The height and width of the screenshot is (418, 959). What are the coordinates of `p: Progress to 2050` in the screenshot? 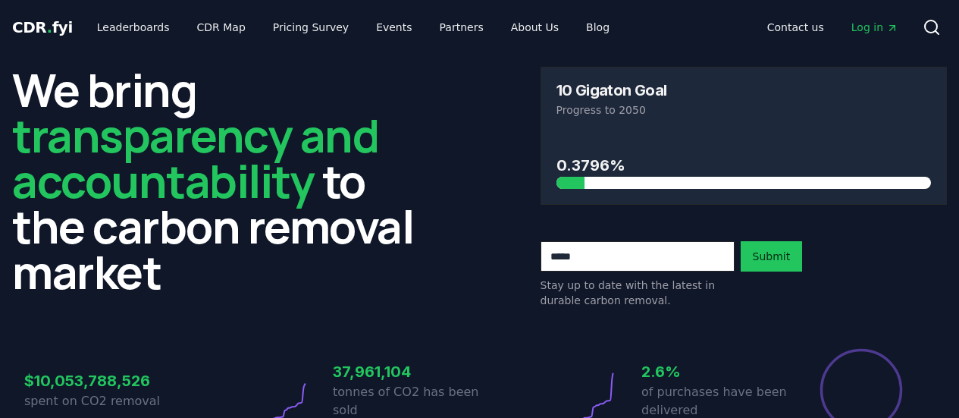 It's located at (744, 110).